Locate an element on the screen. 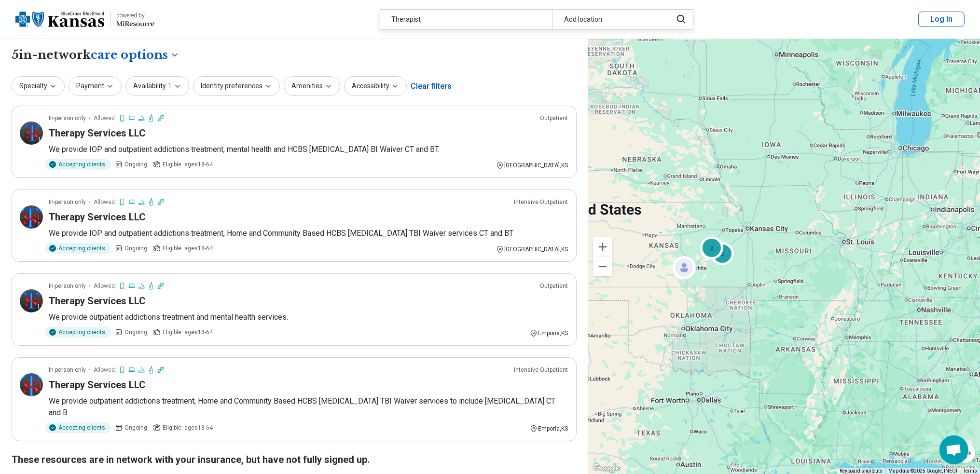  span: care options is located at coordinates (129, 55).